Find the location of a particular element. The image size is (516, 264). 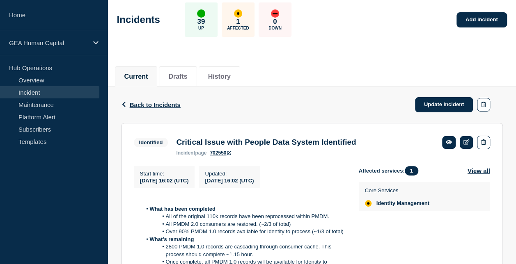

p: Start time : is located at coordinates (164, 174).